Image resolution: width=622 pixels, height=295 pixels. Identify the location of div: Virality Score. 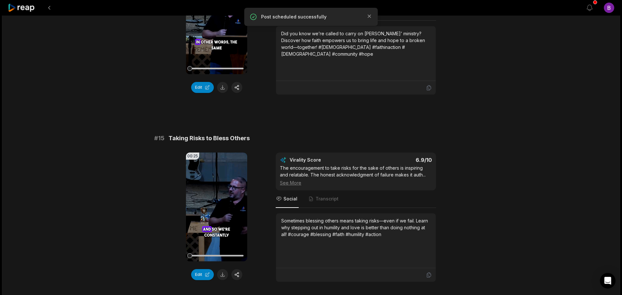
(324, 160).